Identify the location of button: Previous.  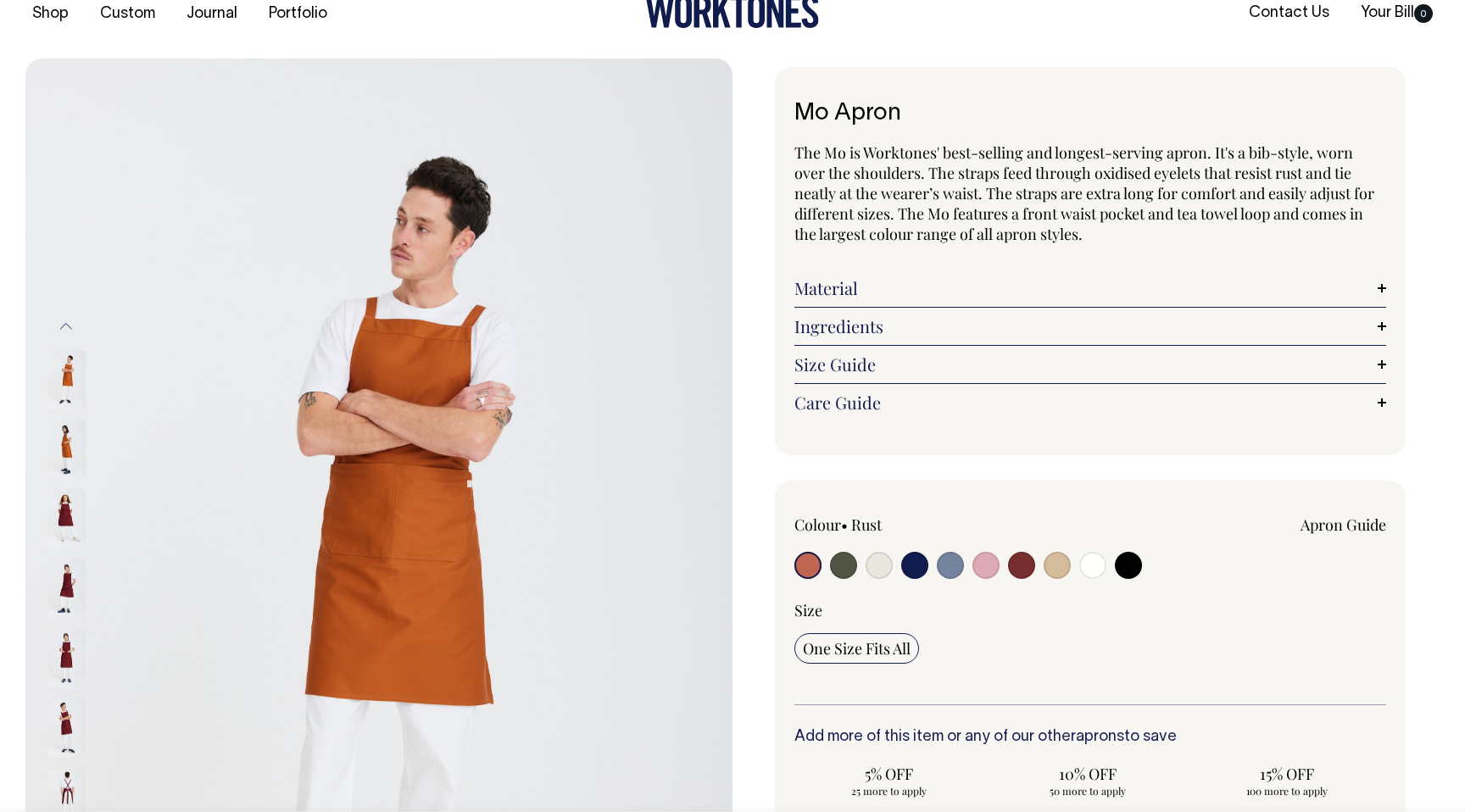
(66, 325).